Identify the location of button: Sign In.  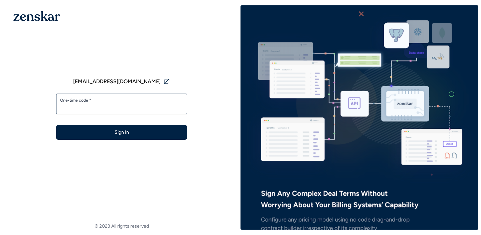
(122, 132).